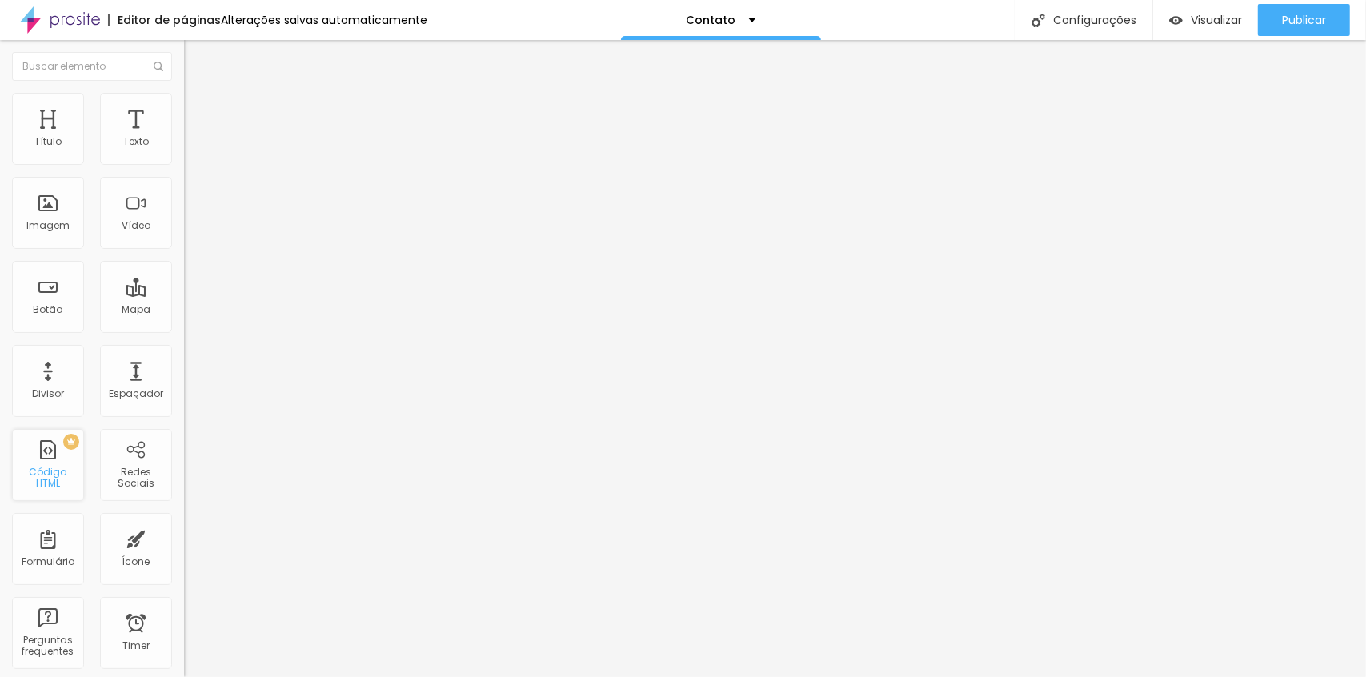 This screenshot has width=1366, height=677. Describe the element at coordinates (1304, 20) in the screenshot. I see `button: Publicar` at that location.